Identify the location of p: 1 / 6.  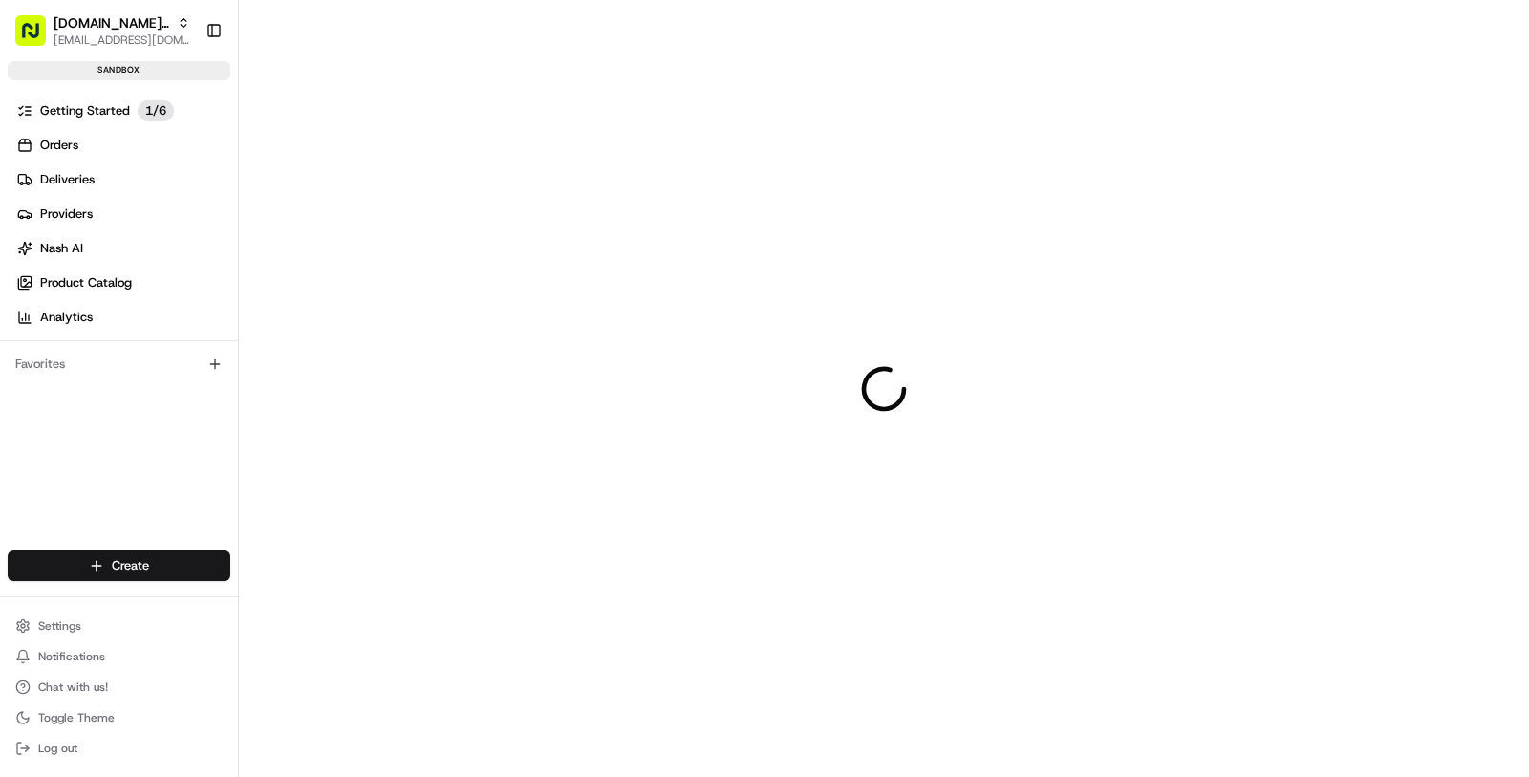
(156, 111).